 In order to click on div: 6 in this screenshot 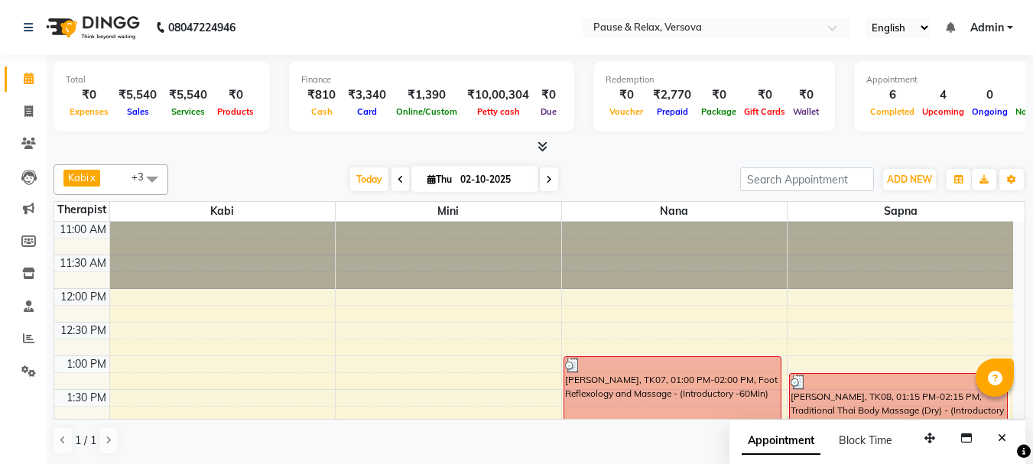, I will do `click(893, 95)`.